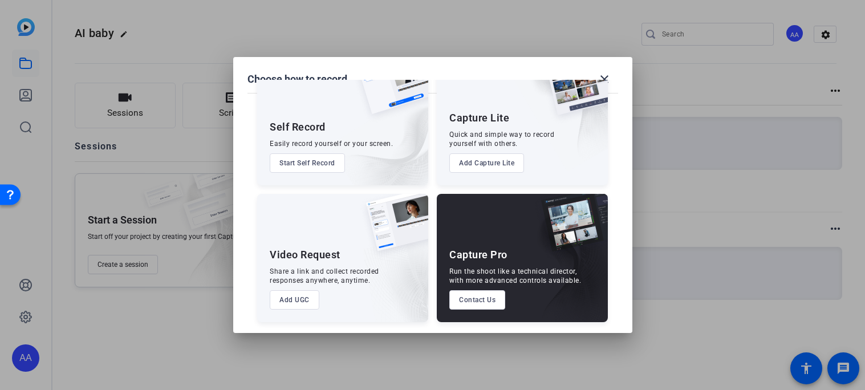 The width and height of the screenshot is (865, 390). What do you see at coordinates (305, 255) in the screenshot?
I see `div: Video Request` at bounding box center [305, 255].